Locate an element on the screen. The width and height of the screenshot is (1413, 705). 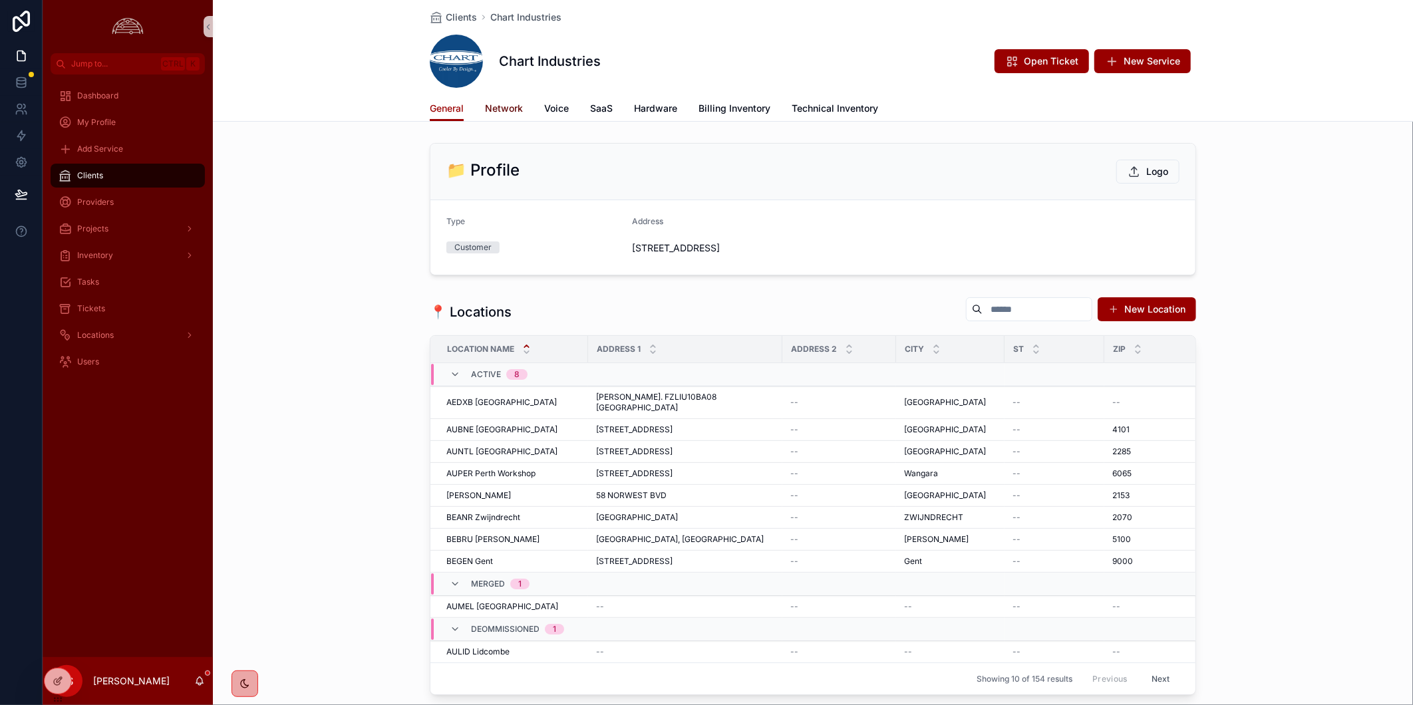
span: Billing Inventory is located at coordinates (735, 108).